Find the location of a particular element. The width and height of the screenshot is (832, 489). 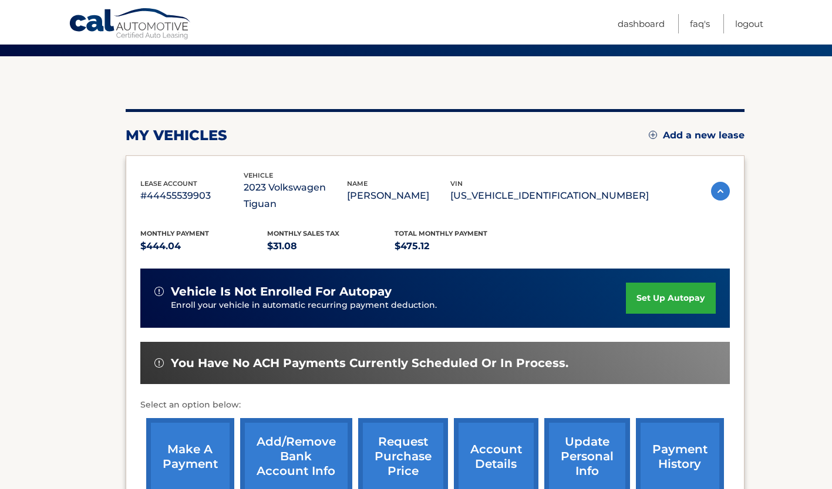

p: $31.08 is located at coordinates (330, 246).